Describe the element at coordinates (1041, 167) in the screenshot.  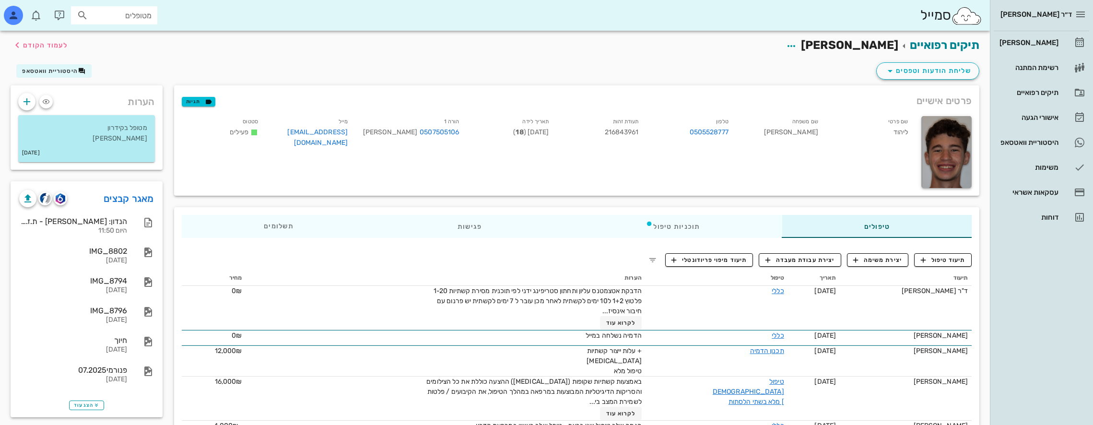
I see `a: משימות` at that location.